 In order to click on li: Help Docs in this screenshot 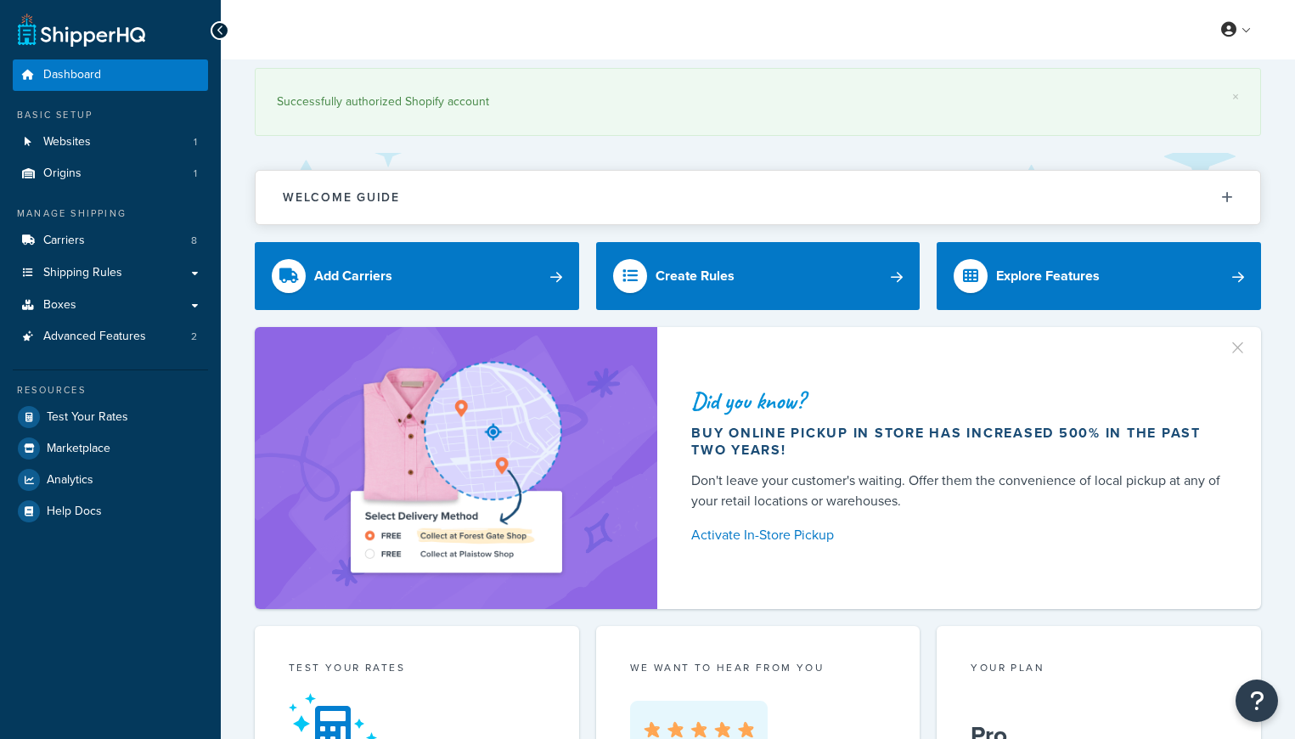, I will do `click(110, 511)`.